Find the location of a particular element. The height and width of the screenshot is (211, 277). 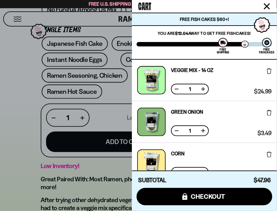

span: checkout is located at coordinates (208, 196).